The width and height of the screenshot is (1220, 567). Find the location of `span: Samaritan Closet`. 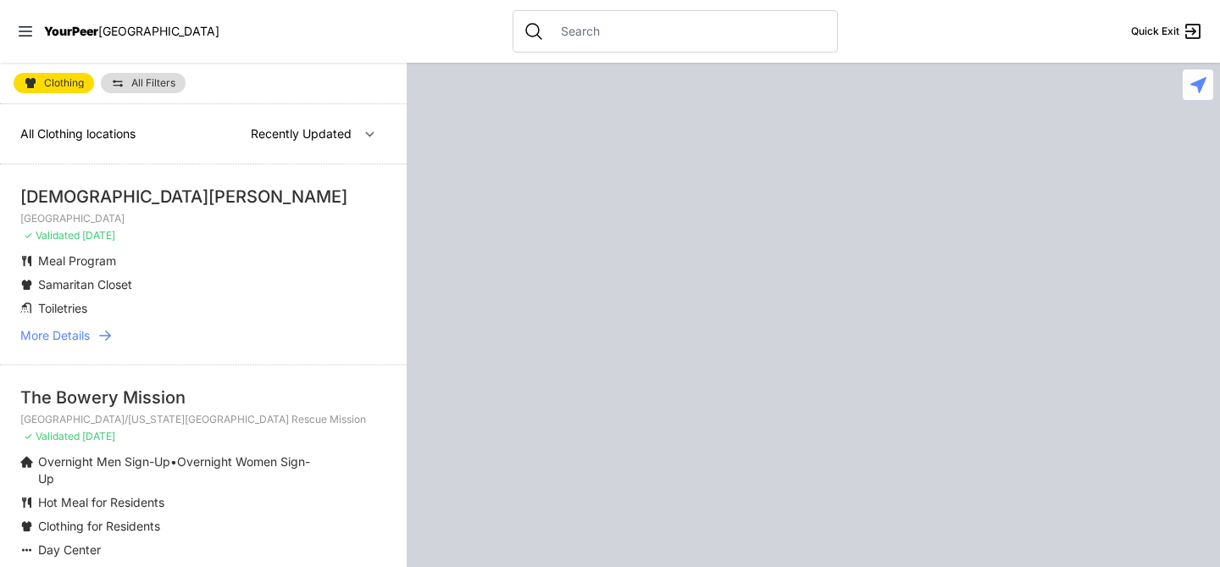

span: Samaritan Closet is located at coordinates (85, 284).